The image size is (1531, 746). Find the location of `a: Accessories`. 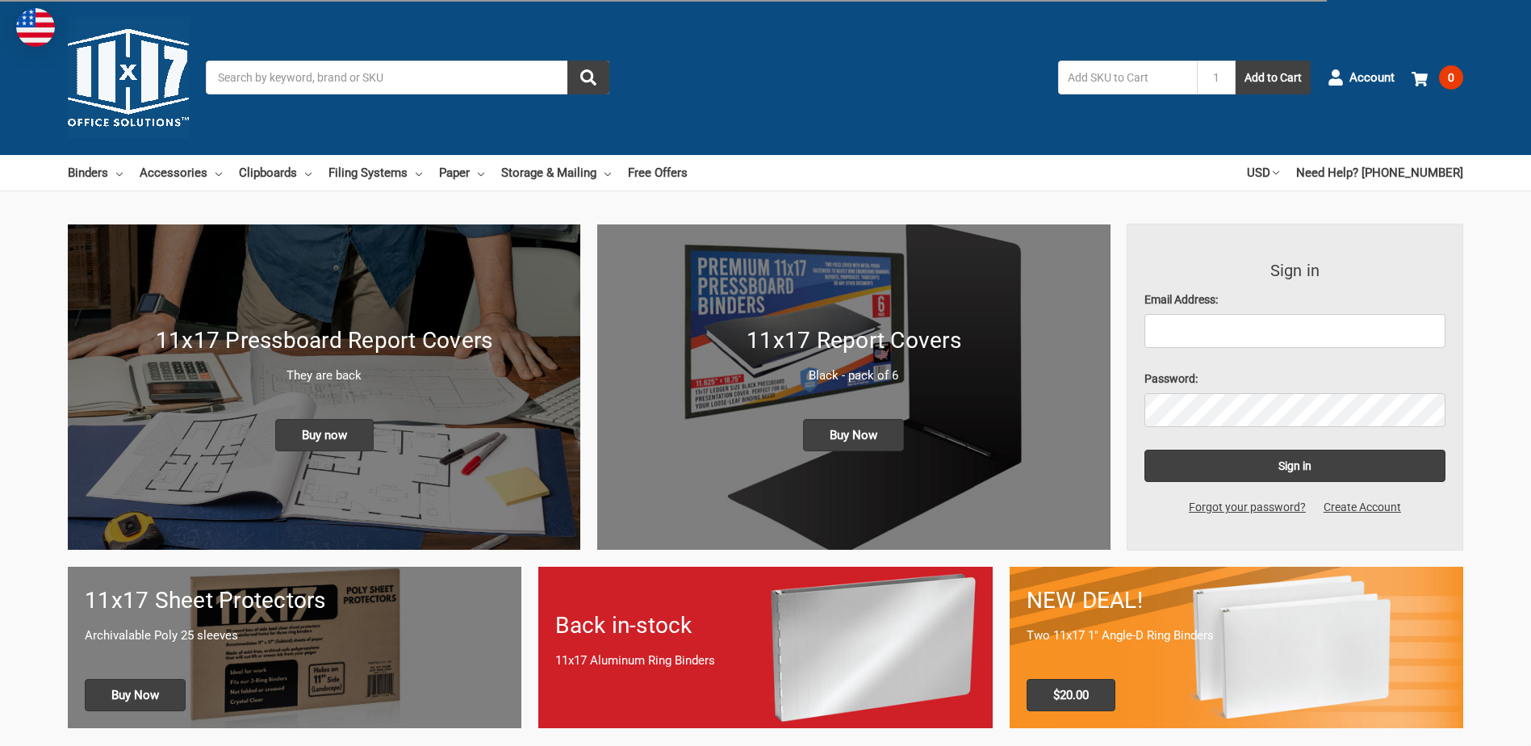

a: Accessories is located at coordinates (181, 173).